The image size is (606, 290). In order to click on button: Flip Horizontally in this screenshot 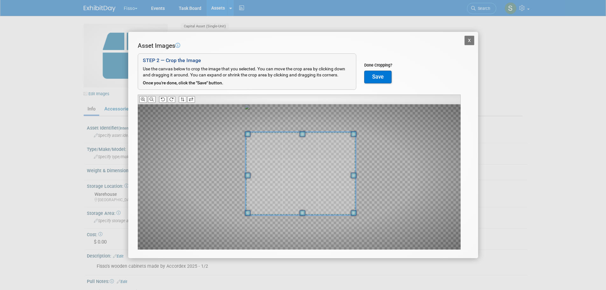, I will do `click(191, 99)`.